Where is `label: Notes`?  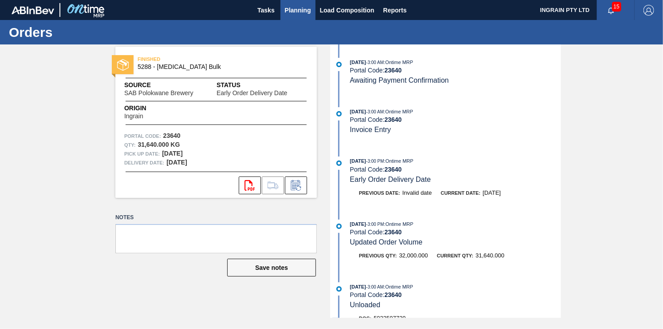 label: Notes is located at coordinates (216, 217).